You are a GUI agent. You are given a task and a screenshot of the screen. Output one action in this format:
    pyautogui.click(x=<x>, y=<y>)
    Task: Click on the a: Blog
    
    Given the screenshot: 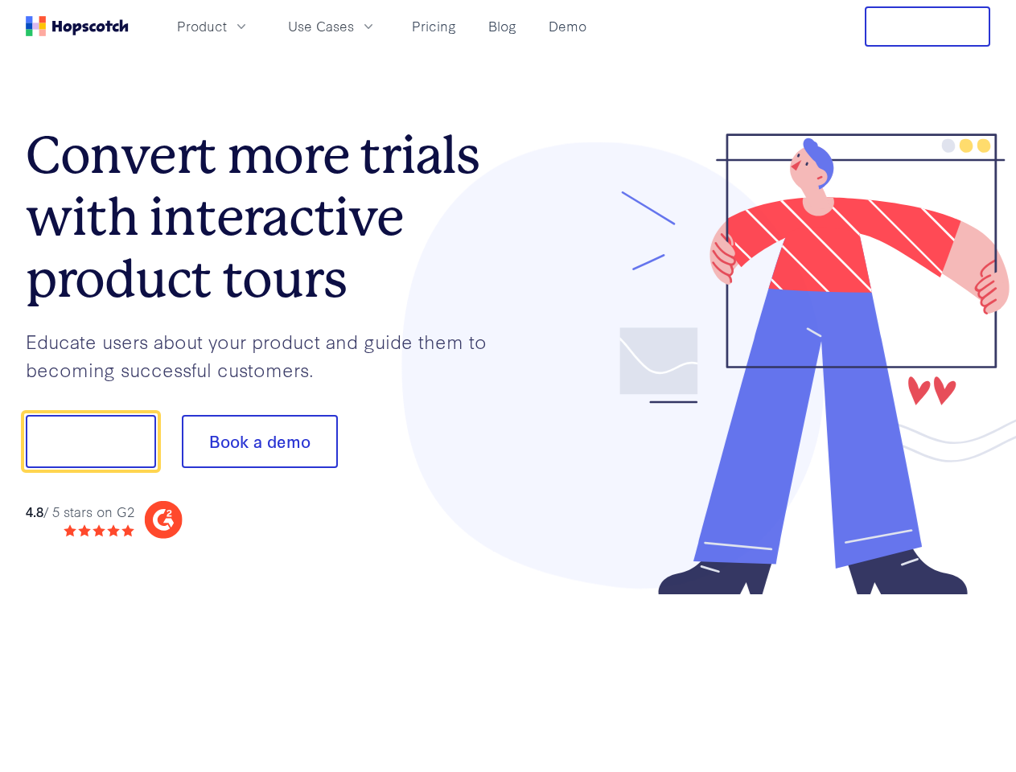 What is the action you would take?
    pyautogui.click(x=502, y=26)
    